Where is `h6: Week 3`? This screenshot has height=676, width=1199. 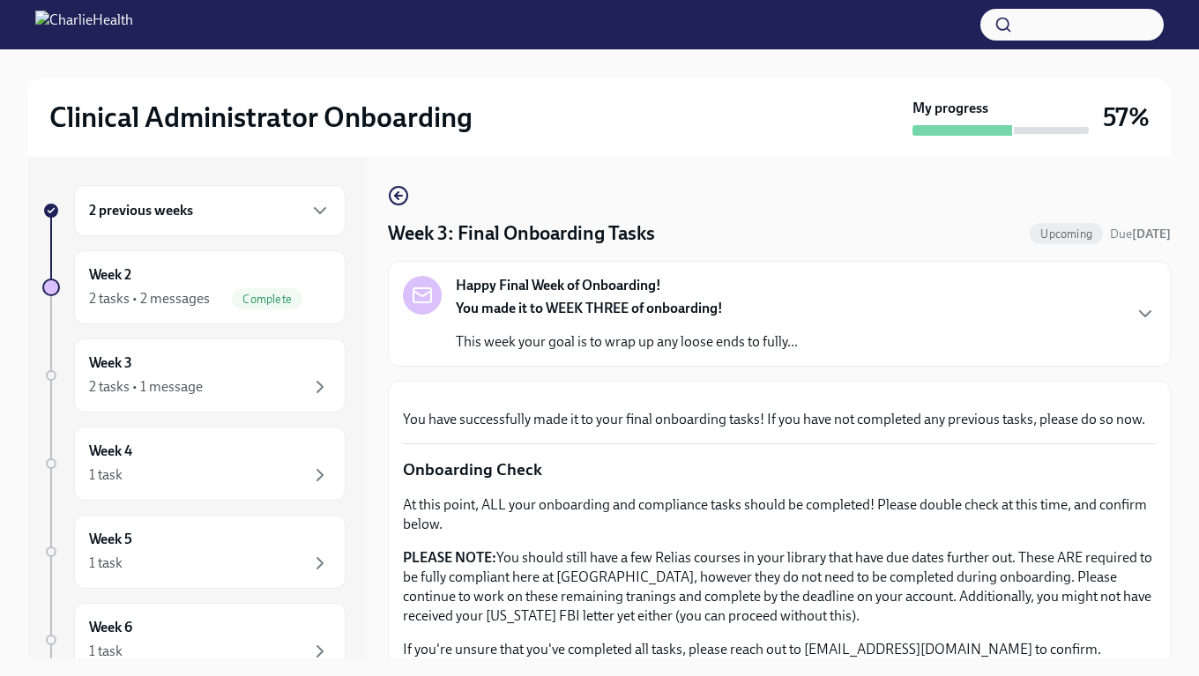 h6: Week 3 is located at coordinates (110, 363).